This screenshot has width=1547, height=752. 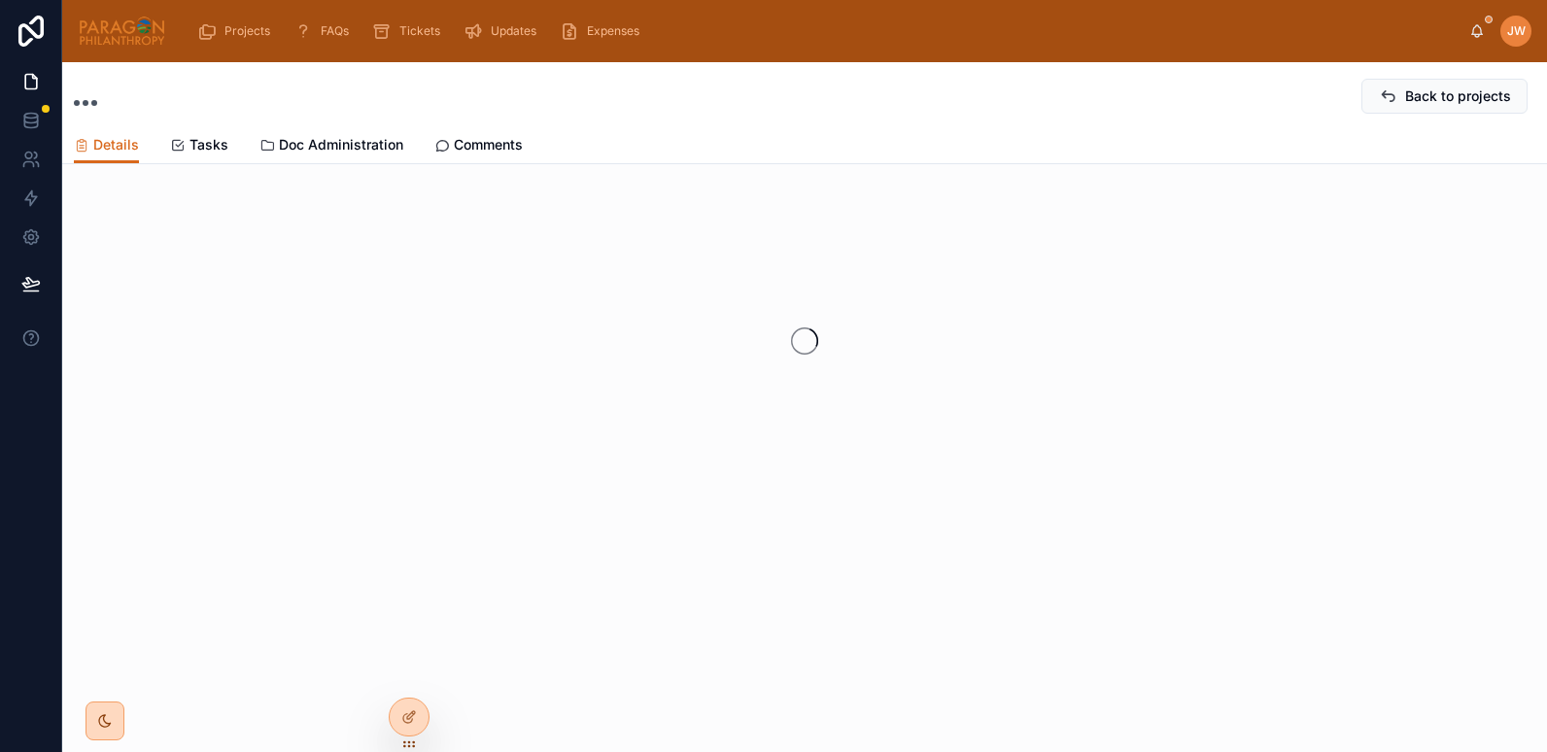 I want to click on button: Back to projects, so click(x=1444, y=96).